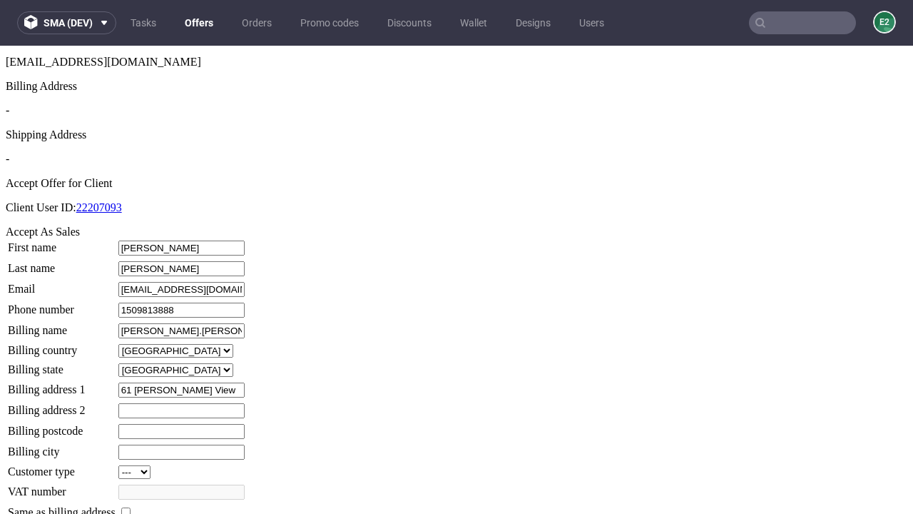 Image resolution: width=913 pixels, height=514 pixels. Describe the element at coordinates (61, 264) in the screenshot. I see `td: Phone number` at that location.